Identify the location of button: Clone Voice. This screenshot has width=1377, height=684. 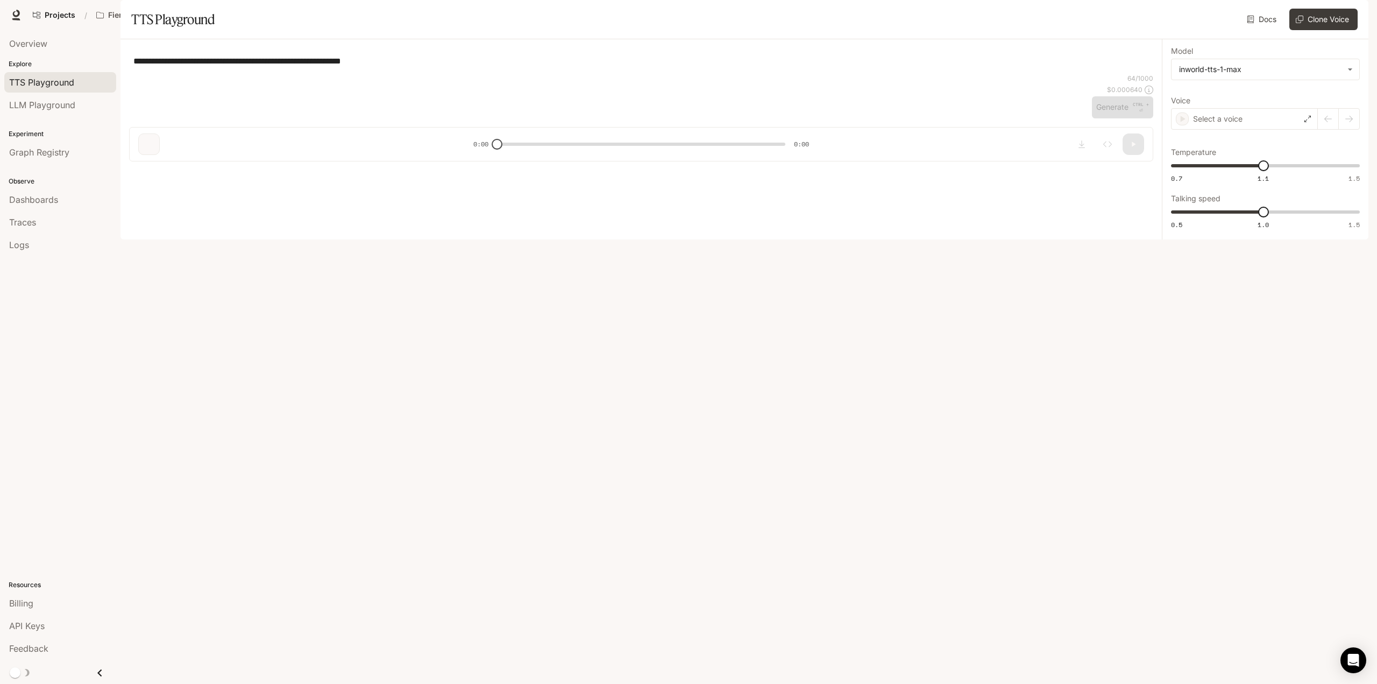
(1323, 19).